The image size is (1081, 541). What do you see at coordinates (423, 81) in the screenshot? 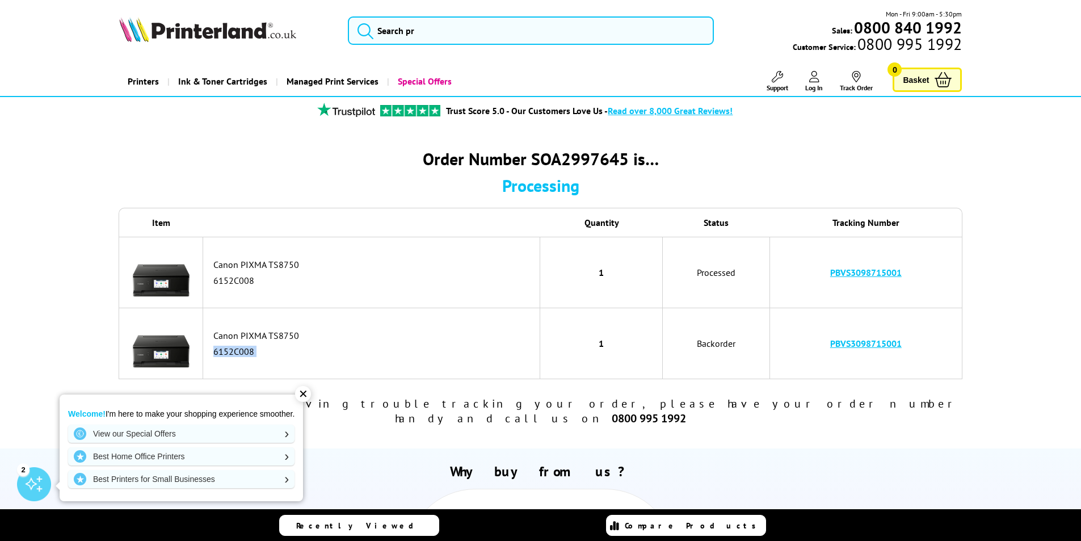
I see `a: Special Offers` at bounding box center [423, 81].